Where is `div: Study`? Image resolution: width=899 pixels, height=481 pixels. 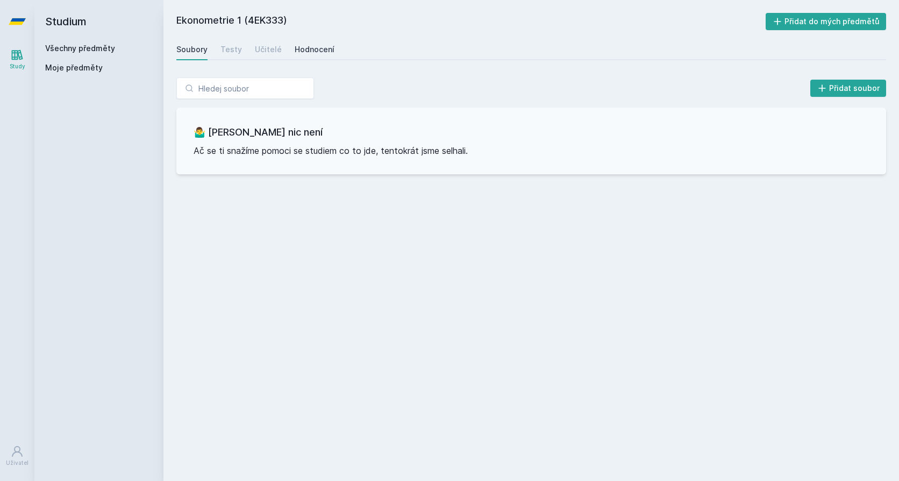
div: Study is located at coordinates (17, 66).